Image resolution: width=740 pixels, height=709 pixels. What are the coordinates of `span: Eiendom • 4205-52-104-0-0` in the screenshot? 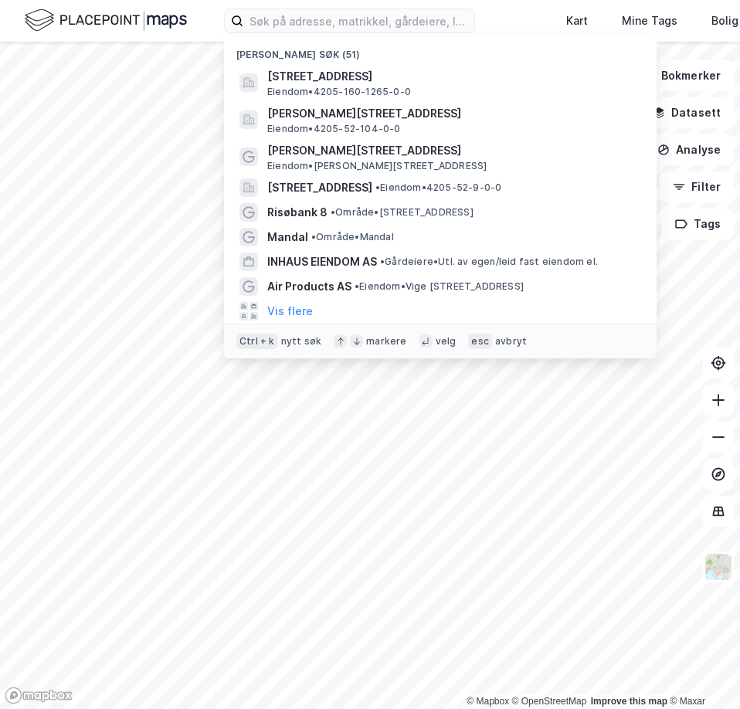 It's located at (334, 129).